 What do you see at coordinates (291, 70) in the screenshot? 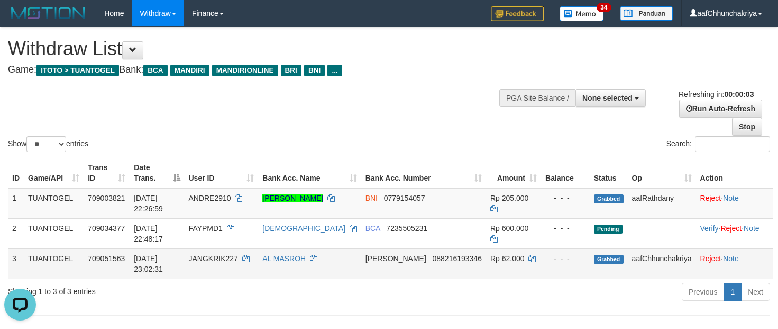
I see `span: BRI` at bounding box center [291, 70].